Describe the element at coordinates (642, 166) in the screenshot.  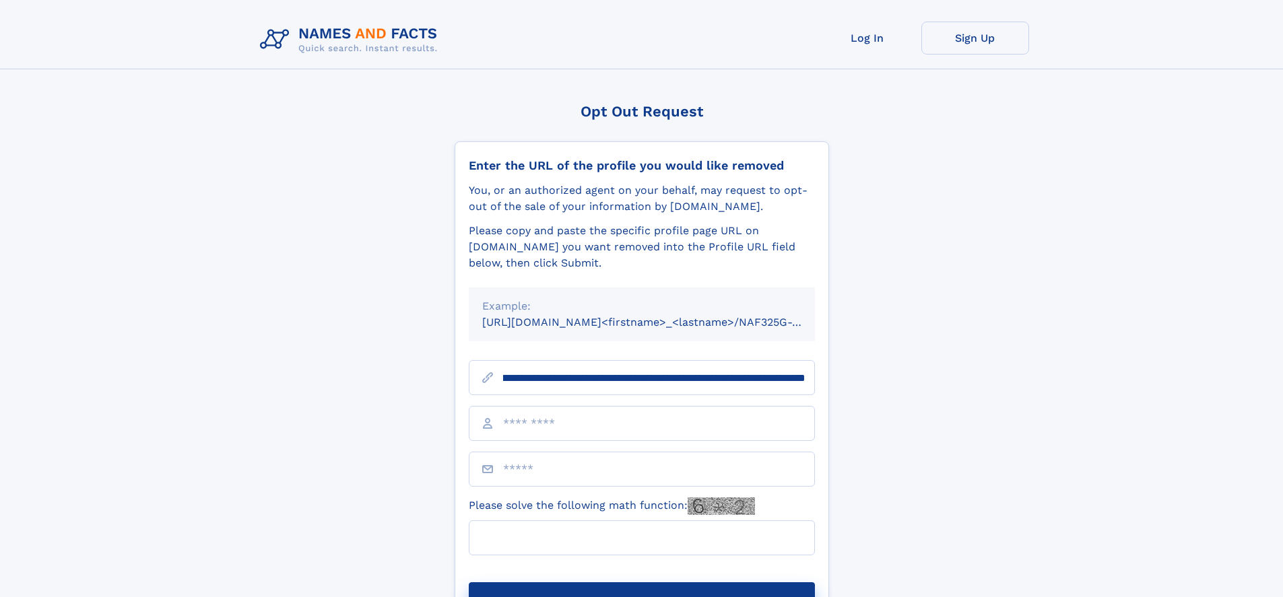
I see `div: Enter the URL of the profile you would like removed` at that location.